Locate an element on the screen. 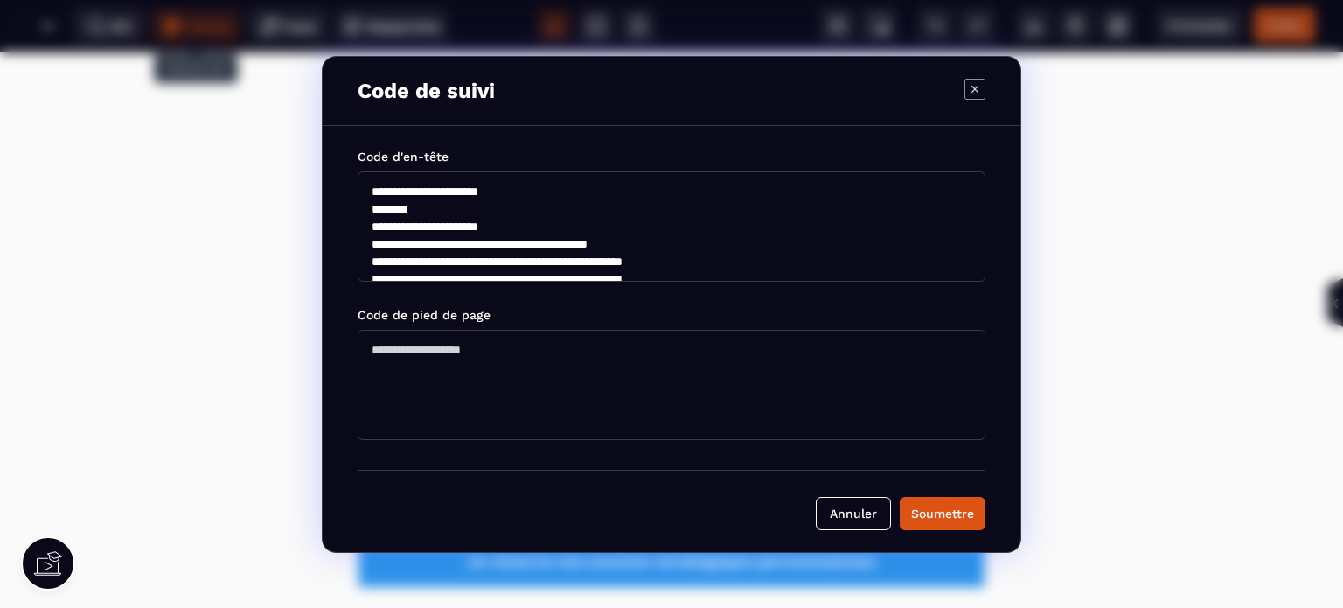 The image size is (1343, 608). div: Soumettre is located at coordinates (942, 513).